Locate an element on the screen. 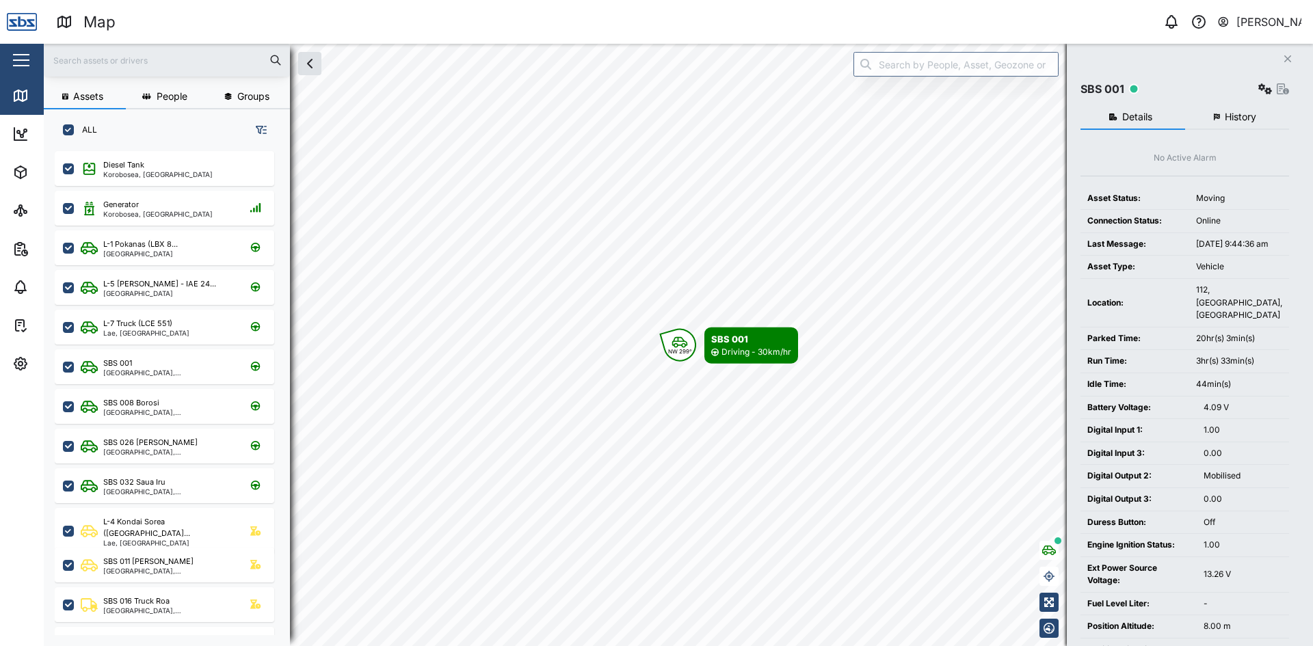 This screenshot has height=646, width=1313. div: 13.26 V is located at coordinates (1242, 574).